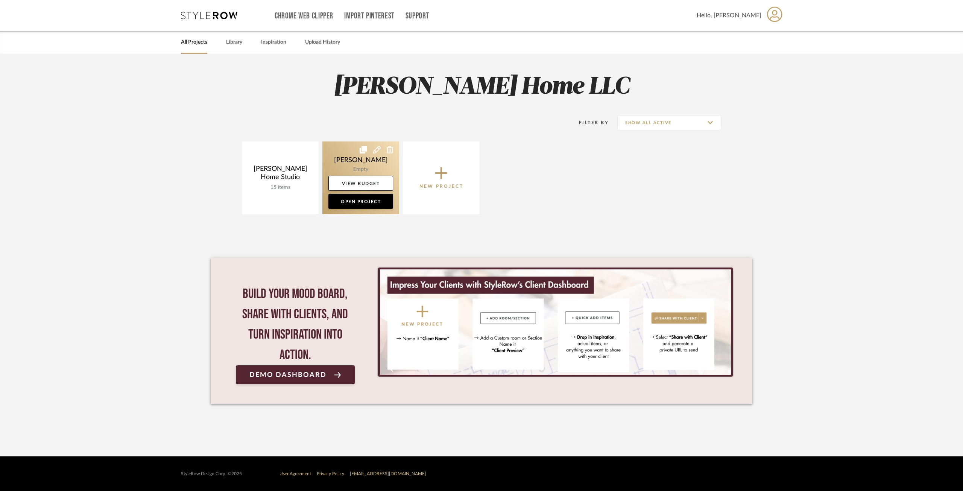 This screenshot has width=963, height=491. Describe the element at coordinates (295, 375) in the screenshot. I see `a: Demo Dashboard` at that location.